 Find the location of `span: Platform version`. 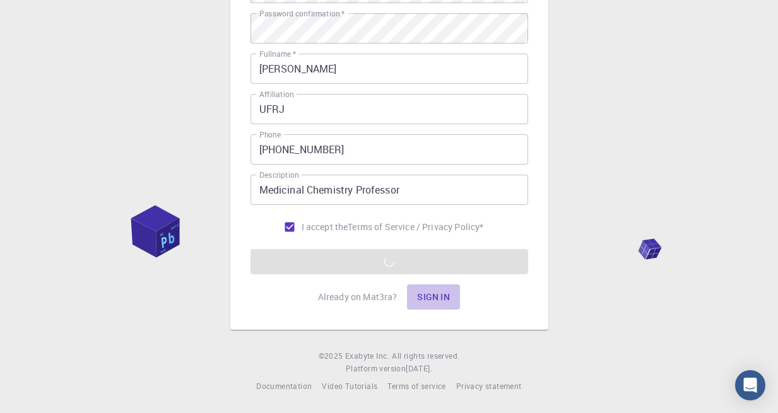

span: Platform version is located at coordinates (376, 369).